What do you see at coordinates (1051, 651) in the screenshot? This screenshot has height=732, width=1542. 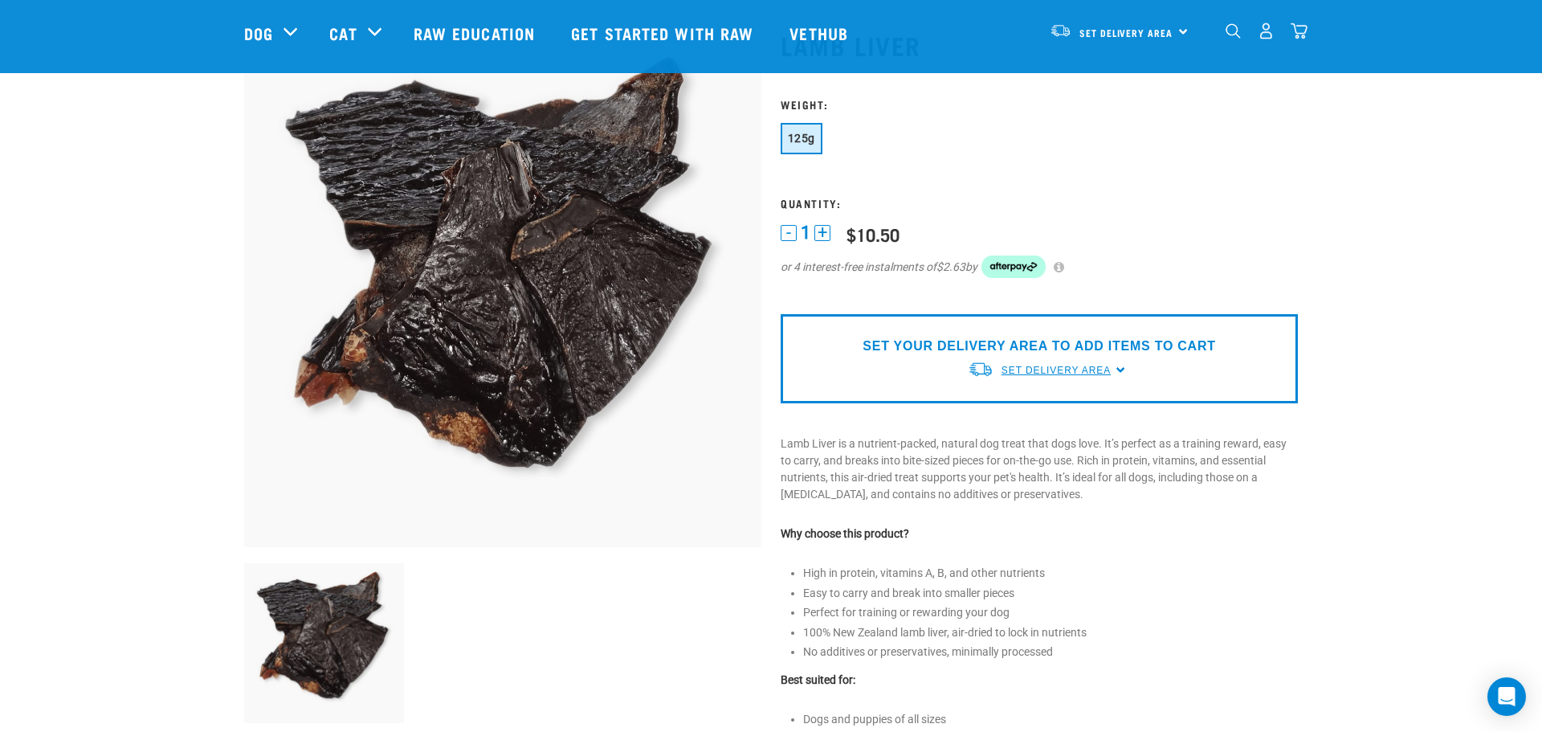 I see `li: No additives or preservatives, minimally processed` at bounding box center [1051, 651].